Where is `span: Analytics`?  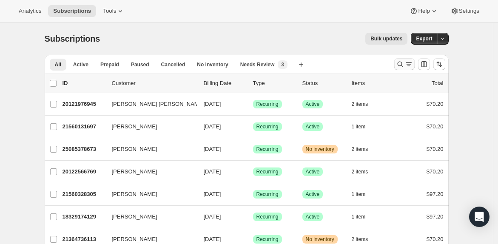 span: Analytics is located at coordinates (30, 11).